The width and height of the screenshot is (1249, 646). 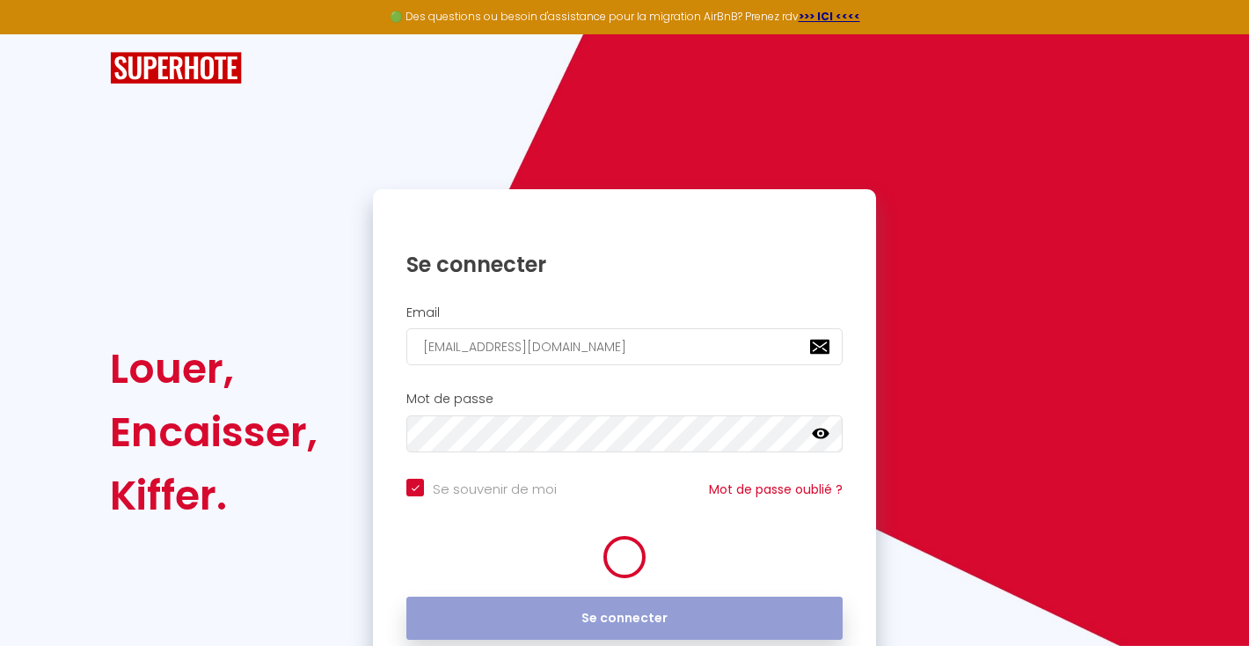 What do you see at coordinates (625, 618) in the screenshot?
I see `button: Se connecter` at bounding box center [625, 618].